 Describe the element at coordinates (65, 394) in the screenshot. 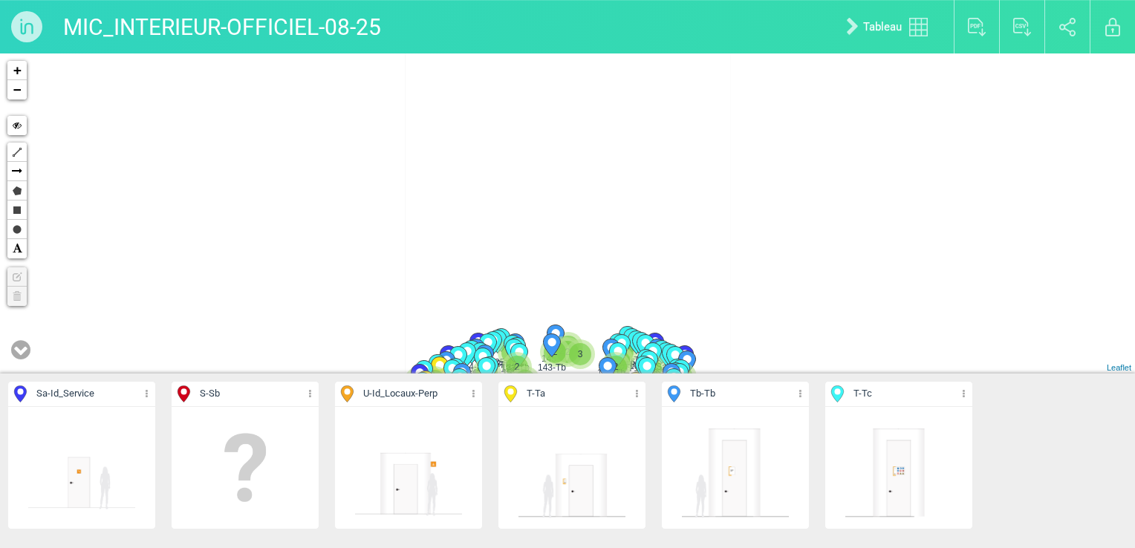

I see `span: Sa - Id_Service` at that location.